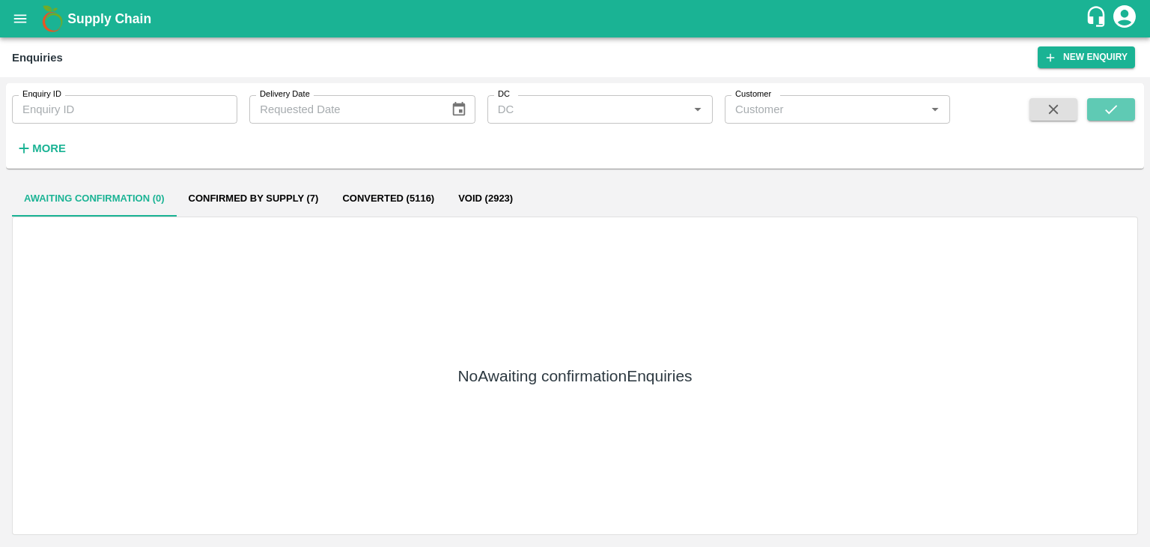 This screenshot has width=1150, height=547. Describe the element at coordinates (388, 198) in the screenshot. I see `button: Converted (5116)` at that location.